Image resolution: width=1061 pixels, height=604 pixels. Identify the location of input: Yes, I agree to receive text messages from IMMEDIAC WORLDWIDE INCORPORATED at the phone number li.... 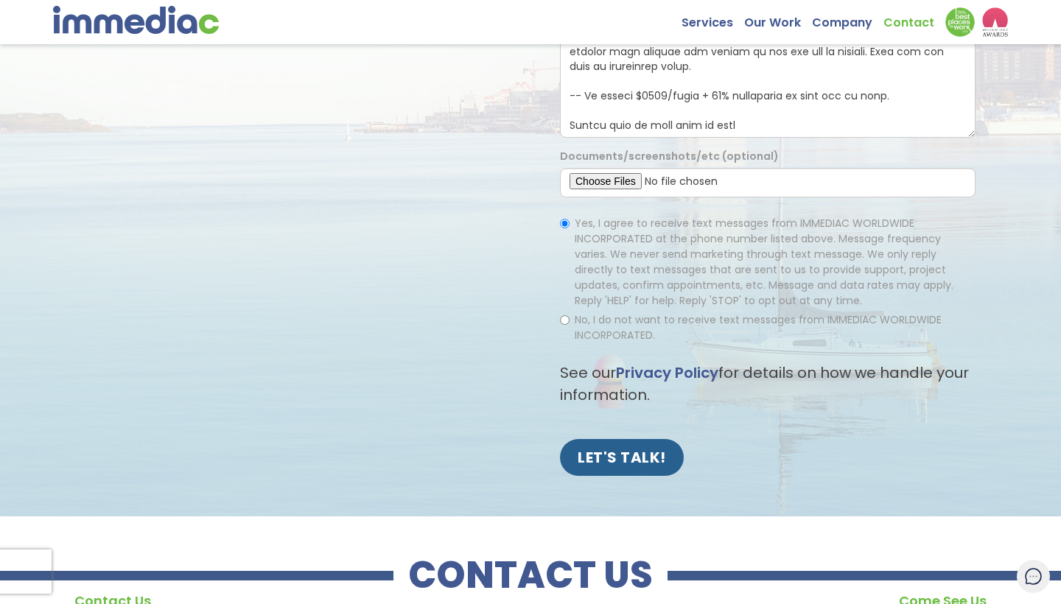
(565, 223).